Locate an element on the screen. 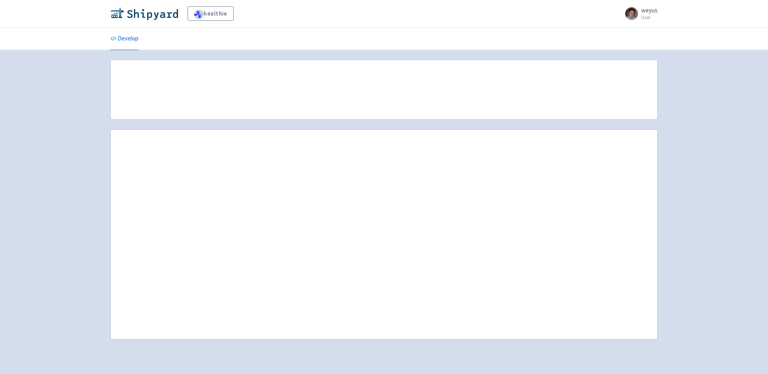 The image size is (768, 374). a: healthie is located at coordinates (210, 14).